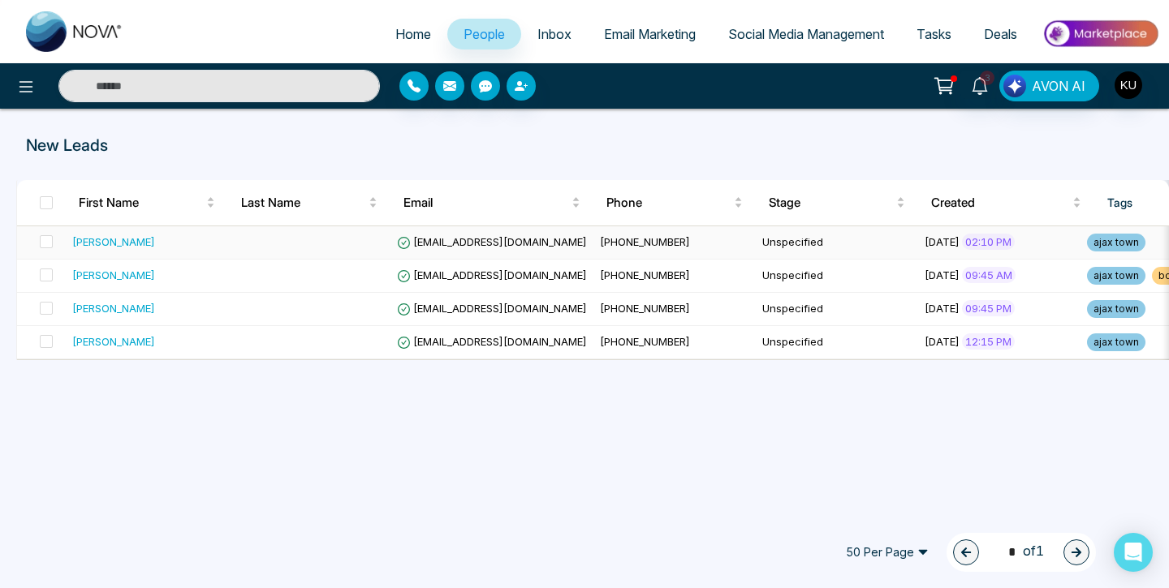 The image size is (1169, 588). I want to click on button: AVON AI, so click(1049, 86).